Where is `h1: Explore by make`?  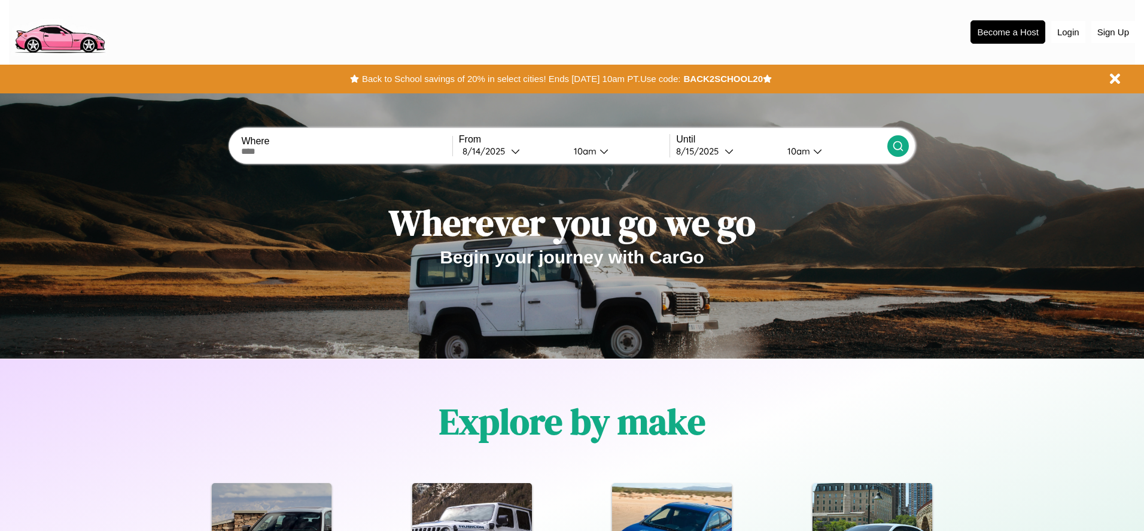
h1: Explore by make is located at coordinates (572, 421).